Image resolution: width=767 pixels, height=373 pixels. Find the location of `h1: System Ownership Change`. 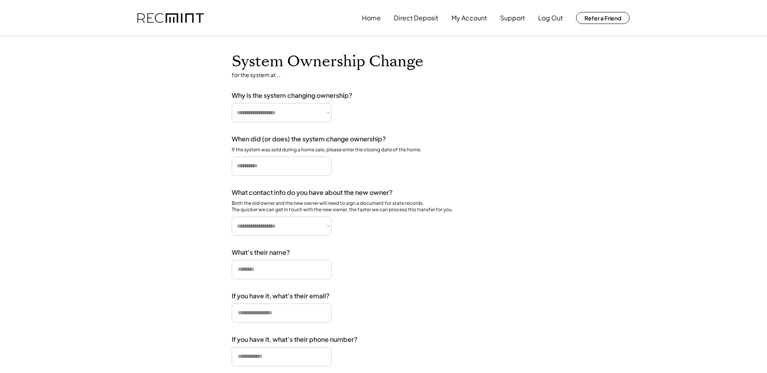

h1: System Ownership Change is located at coordinates (327, 61).